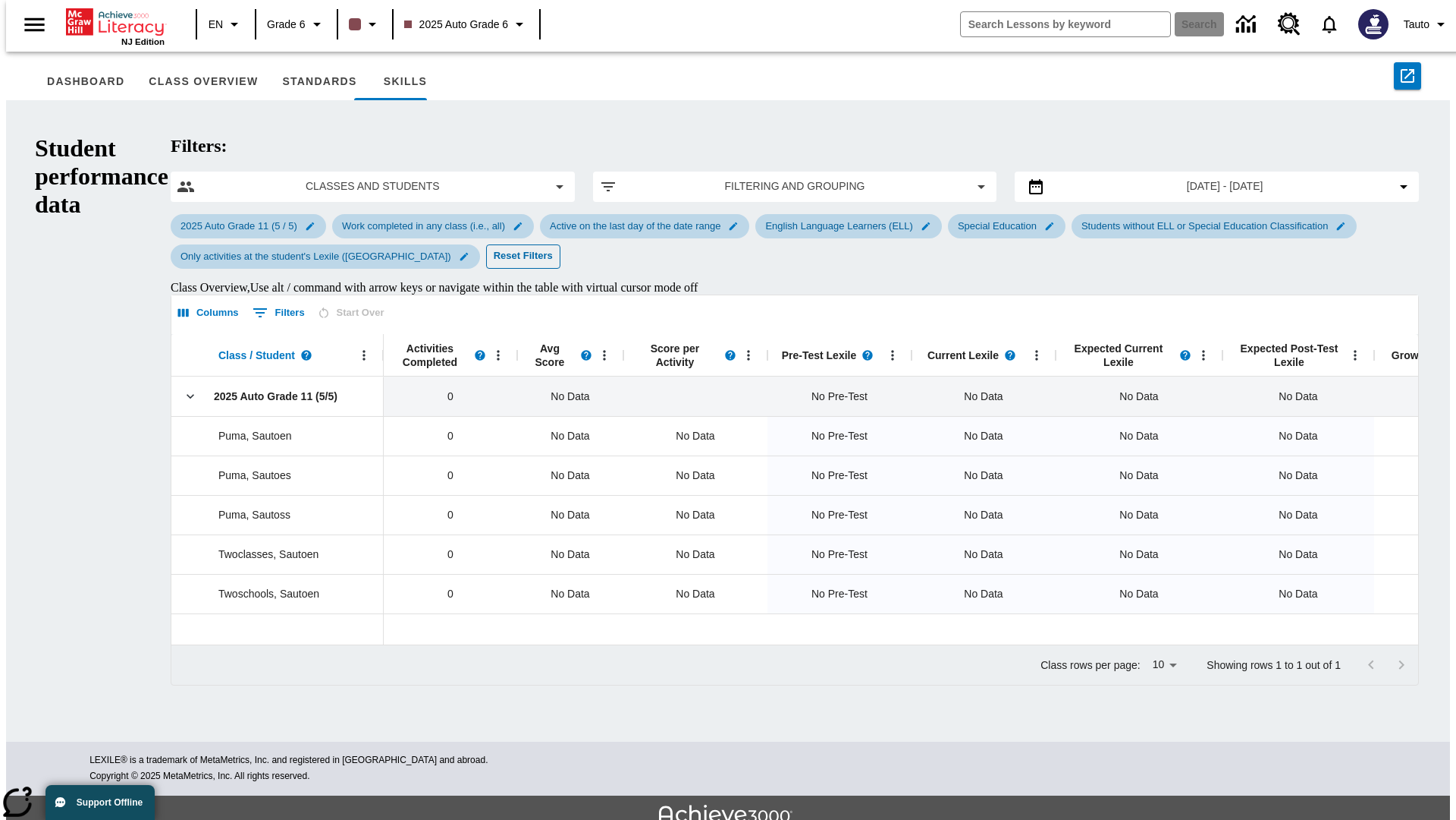 The width and height of the screenshot is (1456, 820). Describe the element at coordinates (1289, 355) in the screenshot. I see `span: Expected Post-Test Lexile` at that location.